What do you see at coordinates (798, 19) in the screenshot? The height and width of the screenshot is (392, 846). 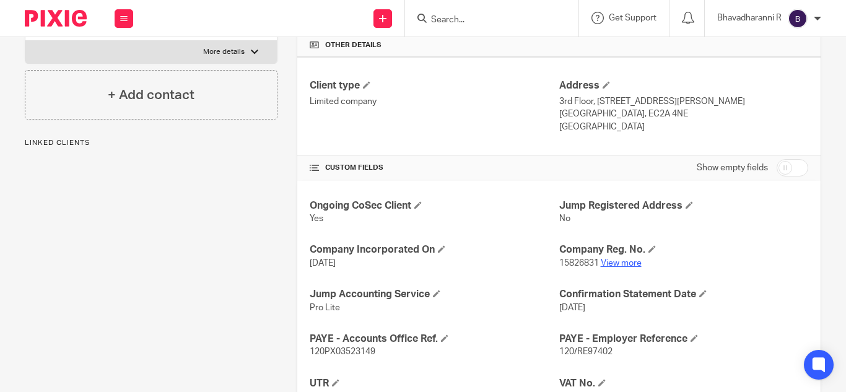 I see `img: svg%3E` at bounding box center [798, 19].